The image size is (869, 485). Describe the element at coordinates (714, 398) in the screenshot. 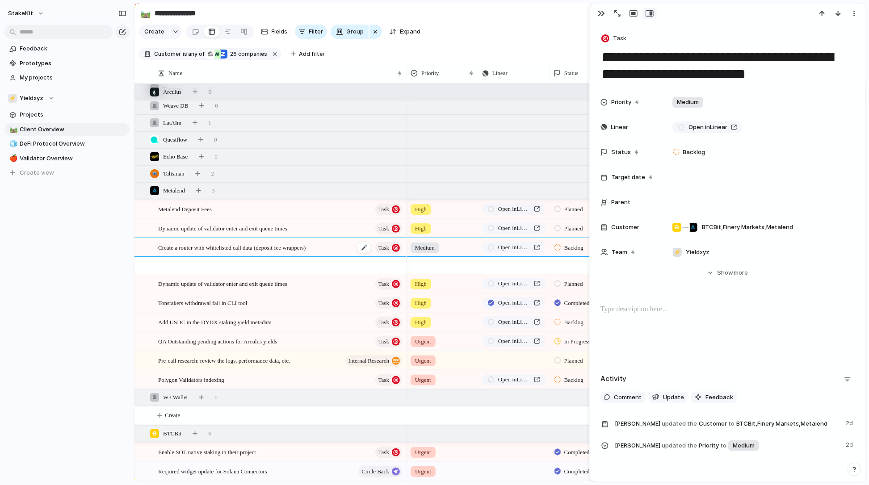

I see `button: Feedback` at that location.